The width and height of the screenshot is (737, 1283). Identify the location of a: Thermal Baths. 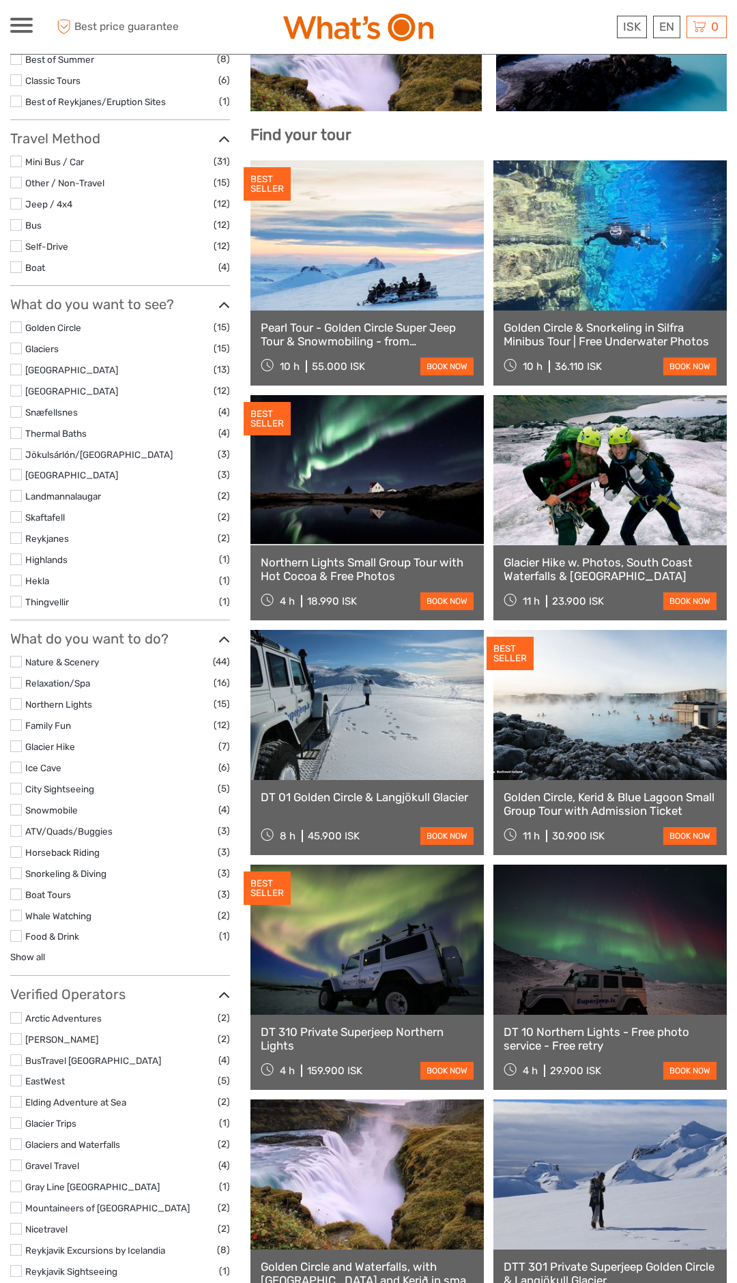
(56, 433).